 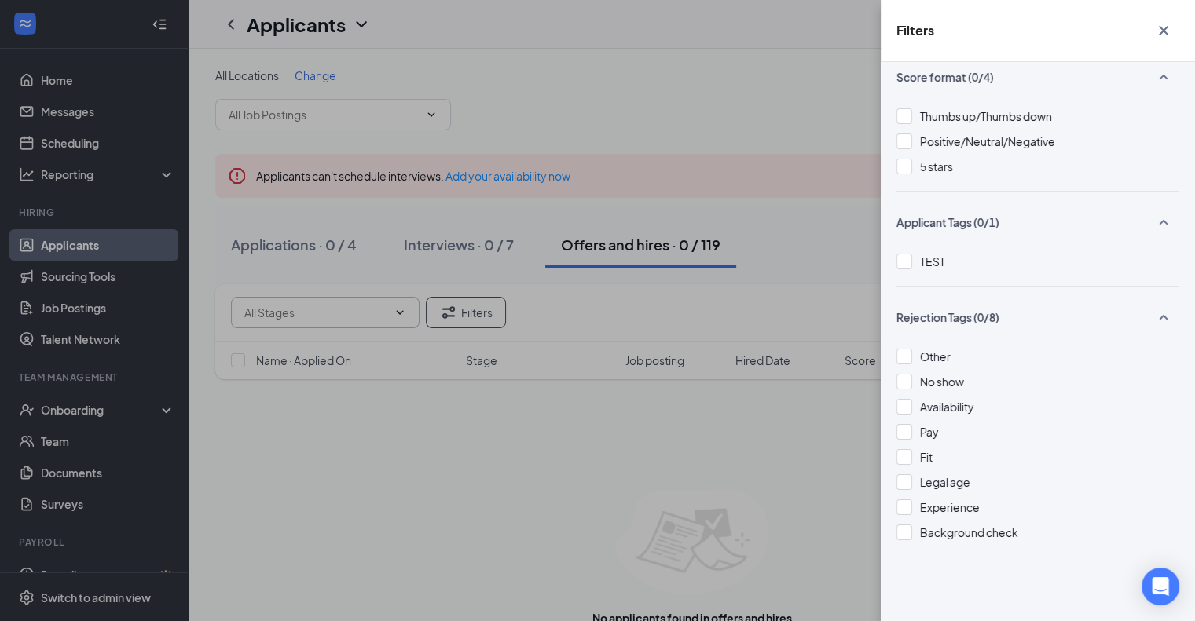 What do you see at coordinates (947, 222) in the screenshot?
I see `span: Applicant Tags (0/1)` at bounding box center [947, 222].